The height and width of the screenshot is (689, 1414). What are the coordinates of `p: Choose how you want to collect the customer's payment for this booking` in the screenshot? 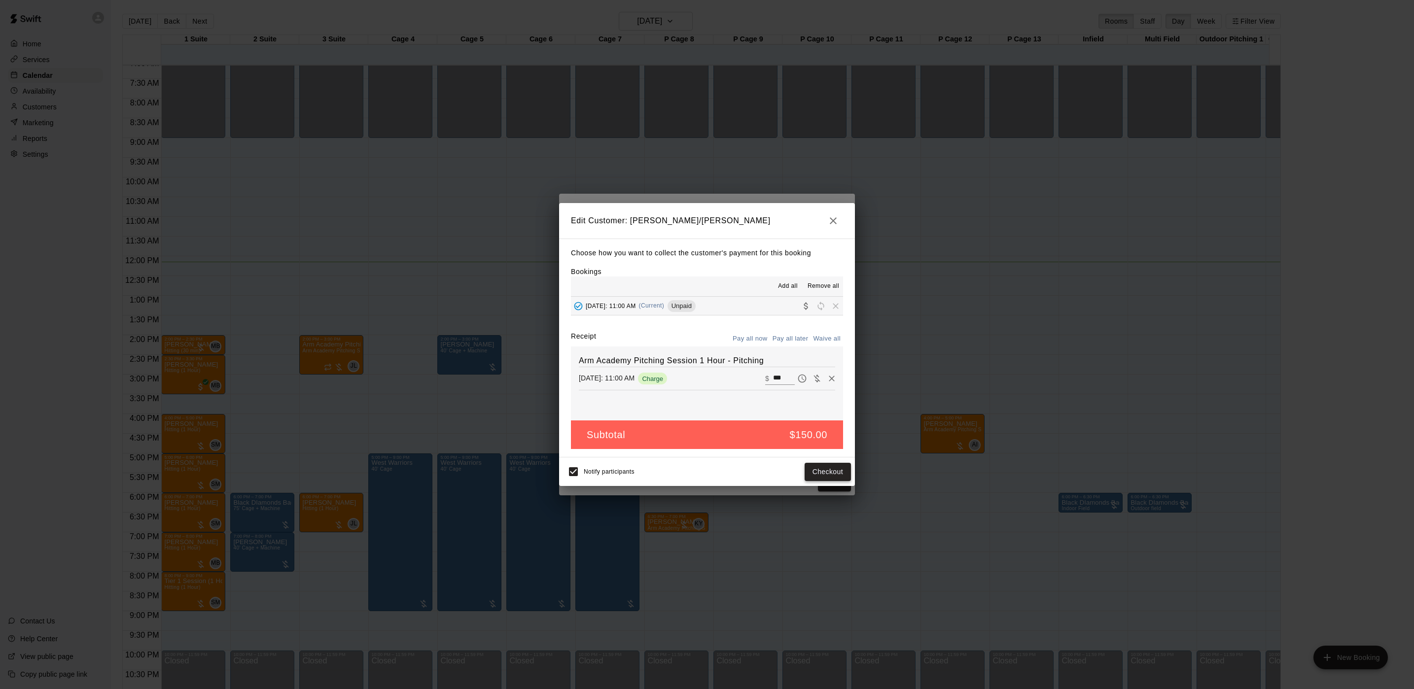 It's located at (707, 253).